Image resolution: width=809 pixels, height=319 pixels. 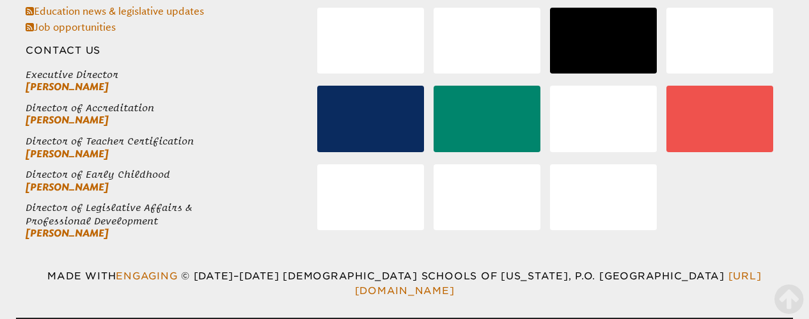 I want to click on span: Director of Early Childhood, so click(x=171, y=174).